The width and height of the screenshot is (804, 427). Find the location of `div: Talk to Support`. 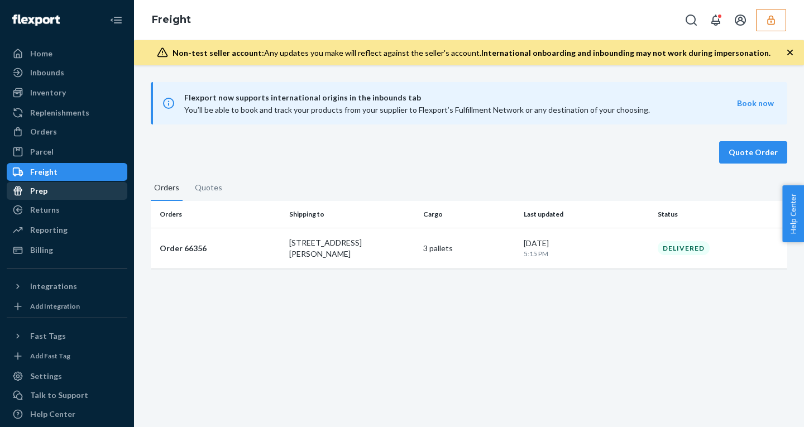

div: Talk to Support is located at coordinates (59, 395).